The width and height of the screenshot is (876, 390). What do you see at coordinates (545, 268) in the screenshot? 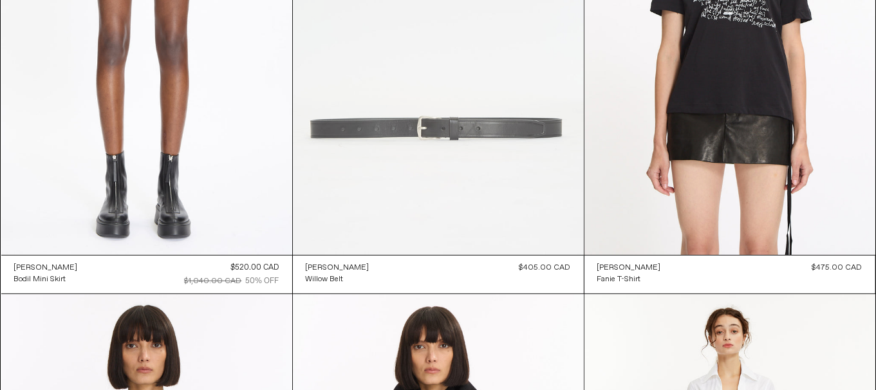
I see `div: $405.00 CAD` at bounding box center [545, 268].